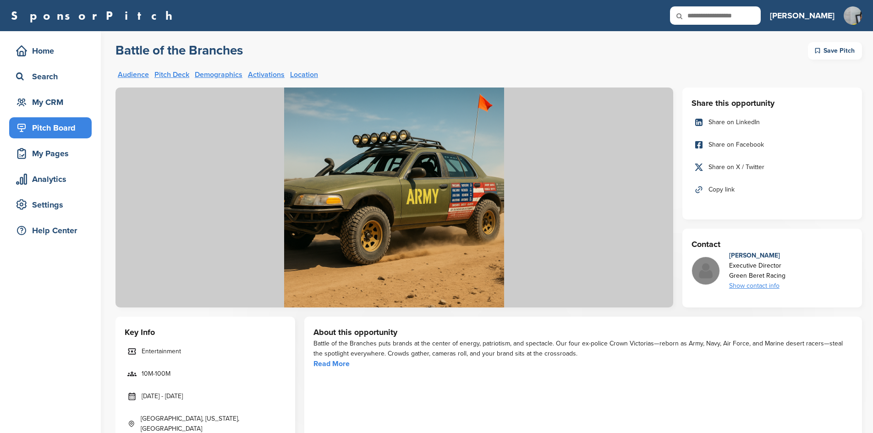 Image resolution: width=873 pixels, height=433 pixels. Describe the element at coordinates (772, 190) in the screenshot. I see `a: Copy link` at that location.